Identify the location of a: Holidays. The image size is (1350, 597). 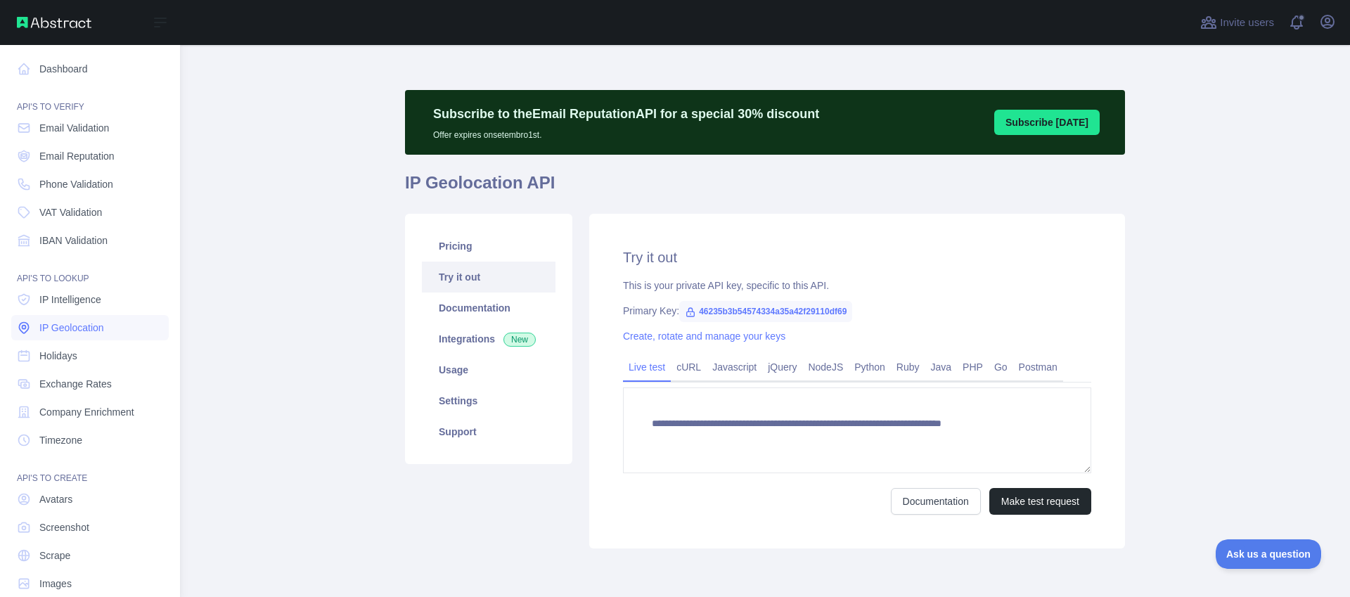
(90, 356).